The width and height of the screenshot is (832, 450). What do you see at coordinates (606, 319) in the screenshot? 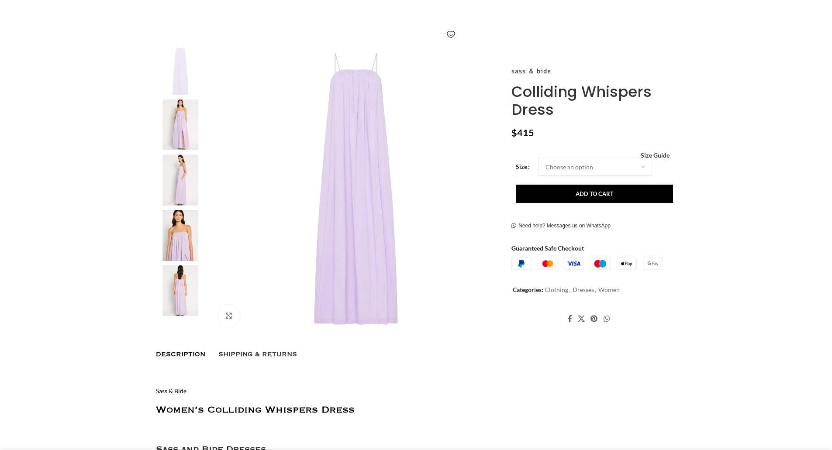
I see `a: WhatsApp social link` at bounding box center [606, 319].